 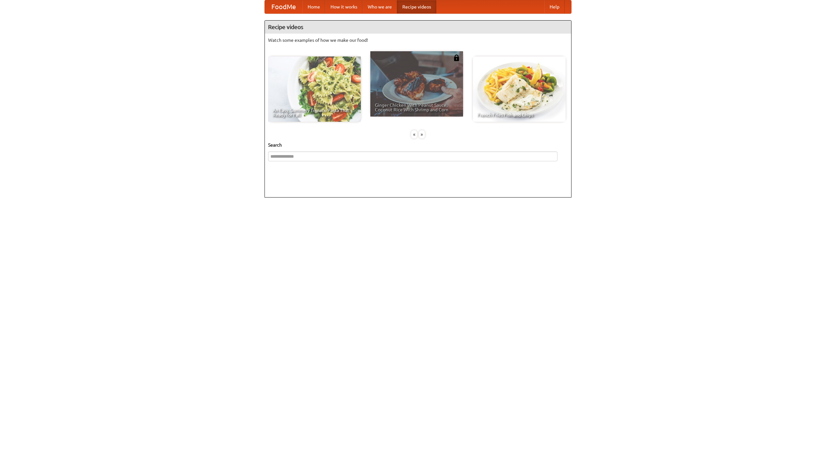 I want to click on span: An Easy, Summery Tomato Pasta That's Ready for Fall, so click(x=315, y=113).